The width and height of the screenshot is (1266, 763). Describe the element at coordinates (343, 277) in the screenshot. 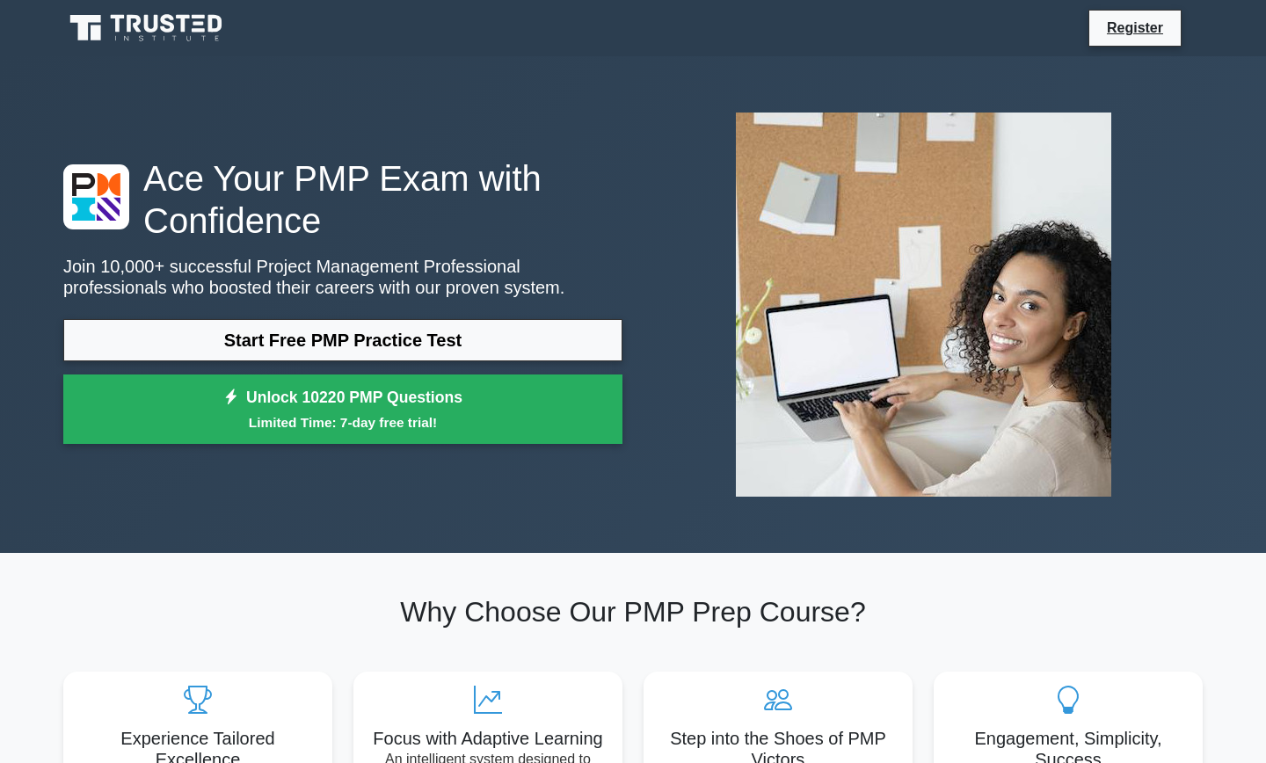

I see `p: Join 10,000+ successful Project Management Professional professionals who boosted their careers w...` at that location.